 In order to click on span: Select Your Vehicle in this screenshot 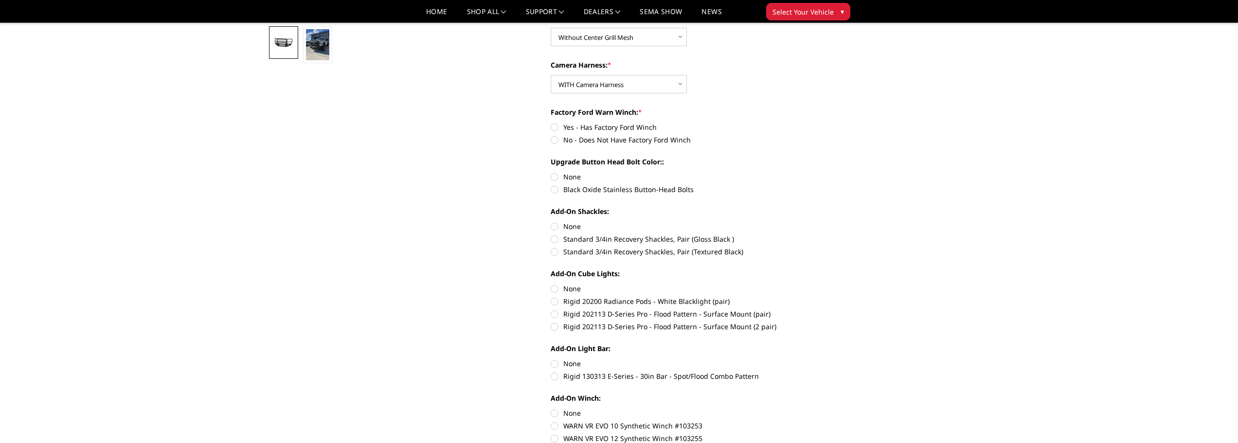, I will do `click(803, 12)`.